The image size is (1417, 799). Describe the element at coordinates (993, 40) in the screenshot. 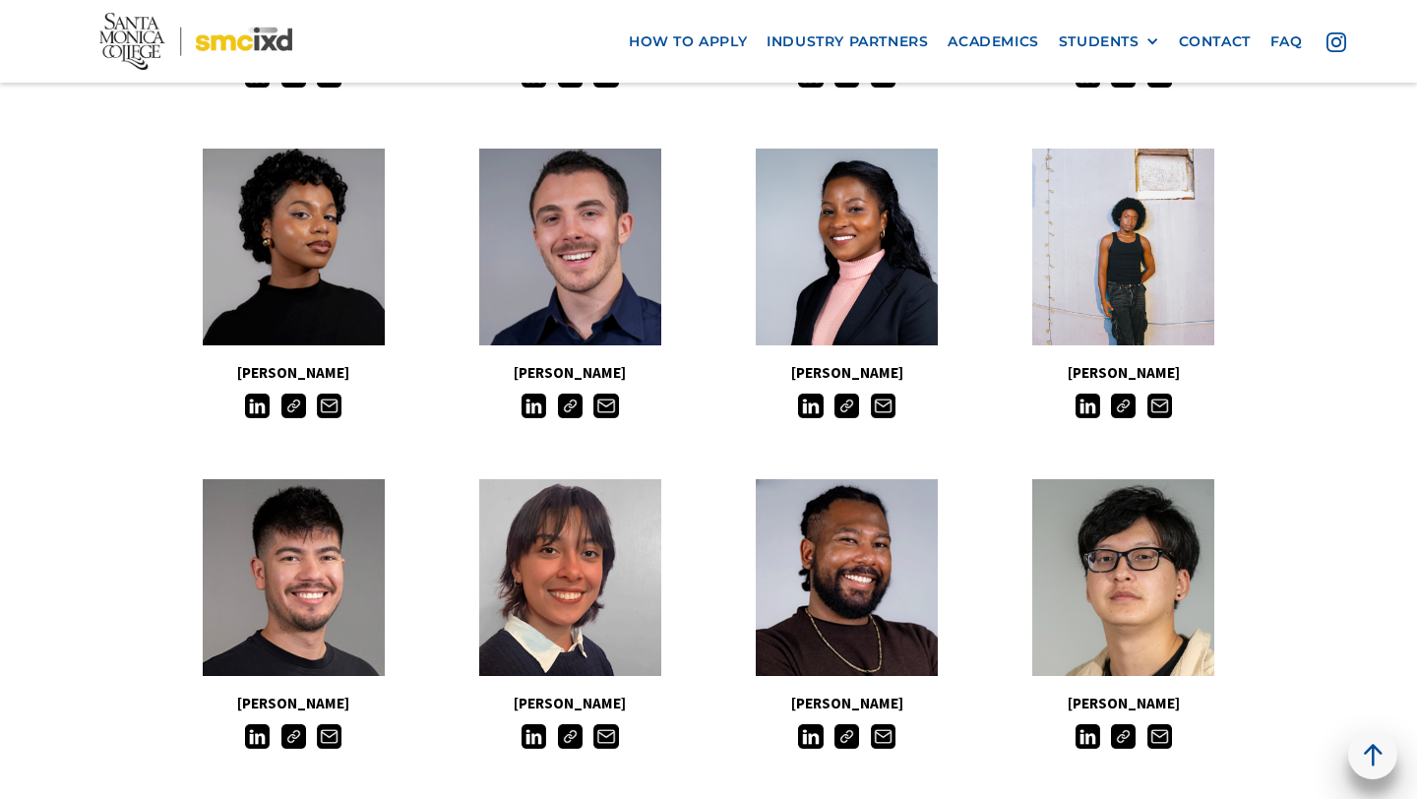

I see `a: Academics` at that location.